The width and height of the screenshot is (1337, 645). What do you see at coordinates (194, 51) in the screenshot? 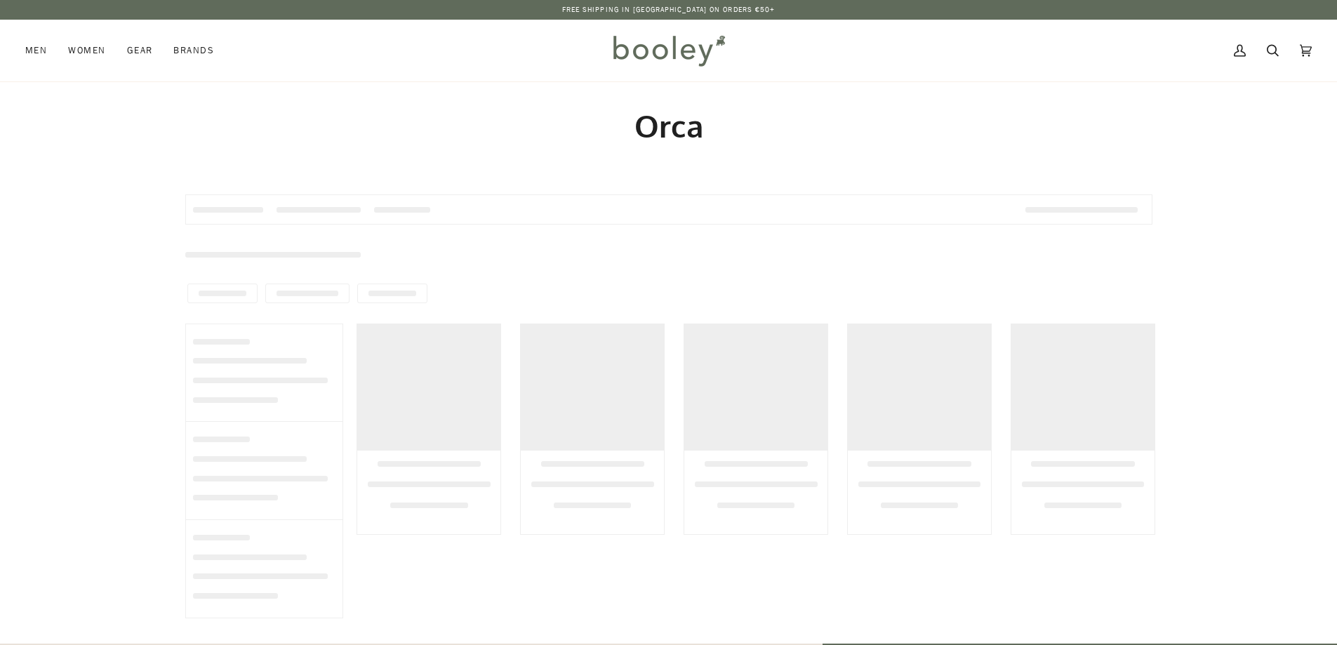
I see `a: Brands` at bounding box center [194, 51].